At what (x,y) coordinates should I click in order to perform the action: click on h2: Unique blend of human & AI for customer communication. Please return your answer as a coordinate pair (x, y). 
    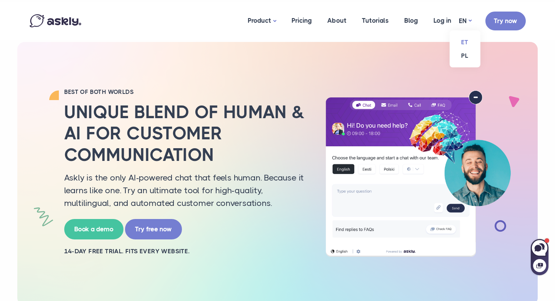
    Looking at the image, I should click on (186, 134).